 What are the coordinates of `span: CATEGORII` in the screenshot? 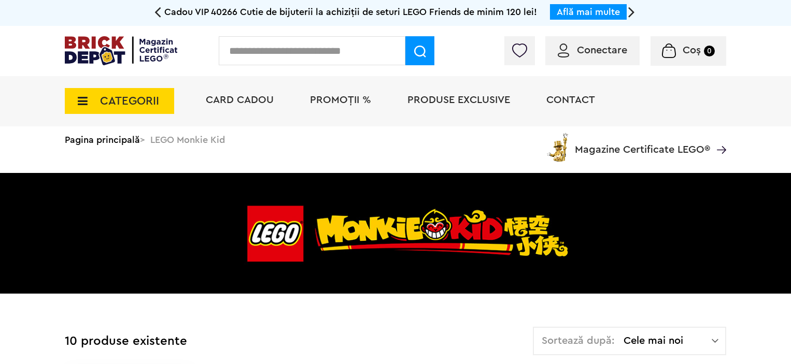 It's located at (130, 101).